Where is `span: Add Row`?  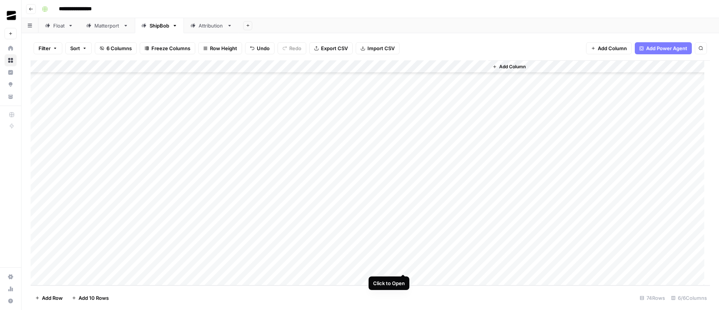
span: Add Row is located at coordinates (52, 298).